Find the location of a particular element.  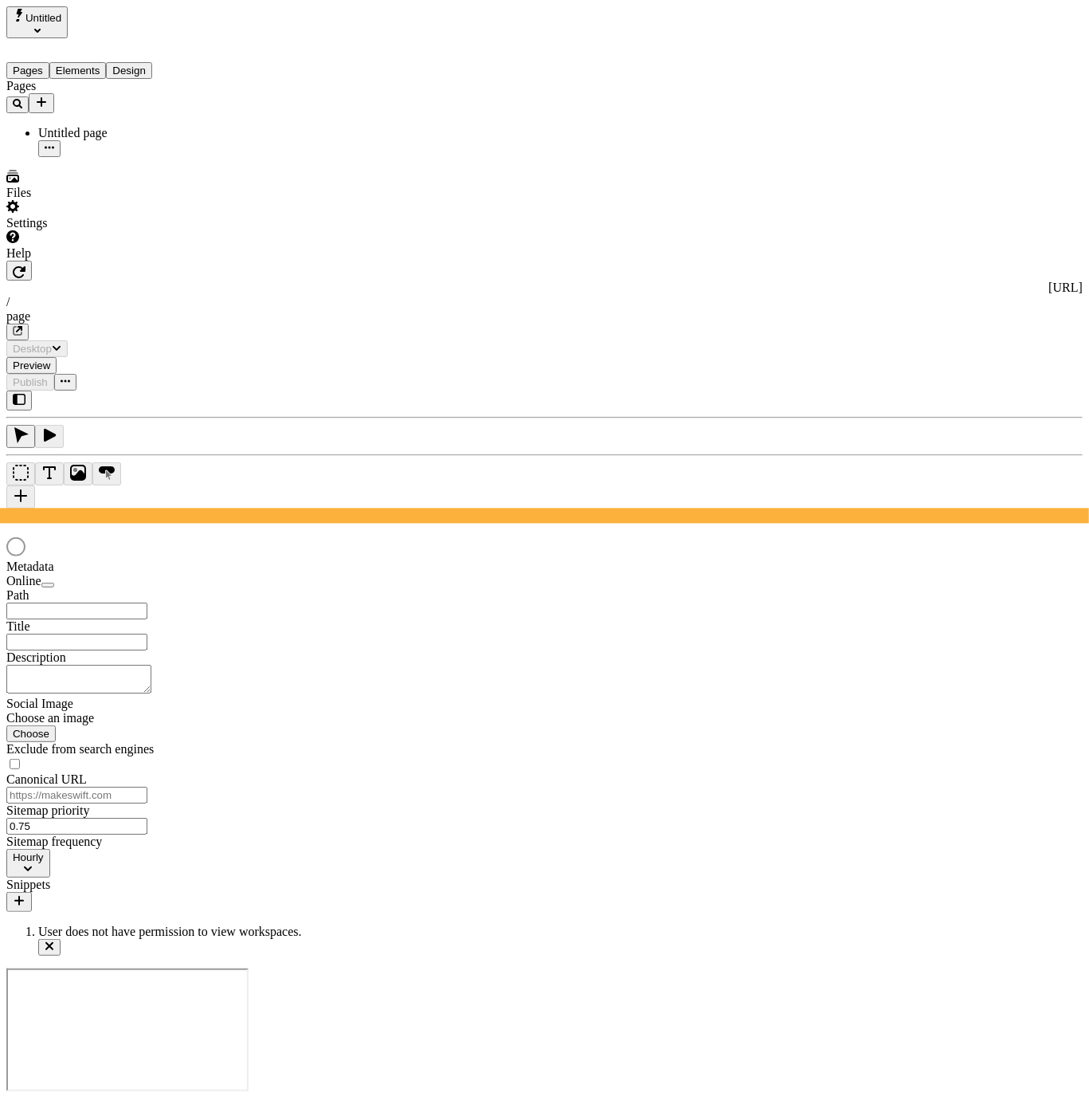

div: User does not have permission to view workspaces. is located at coordinates (560, 931).